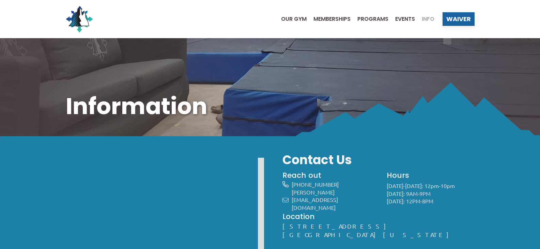  What do you see at coordinates (329, 19) in the screenshot?
I see `a: Memberships` at bounding box center [329, 19].